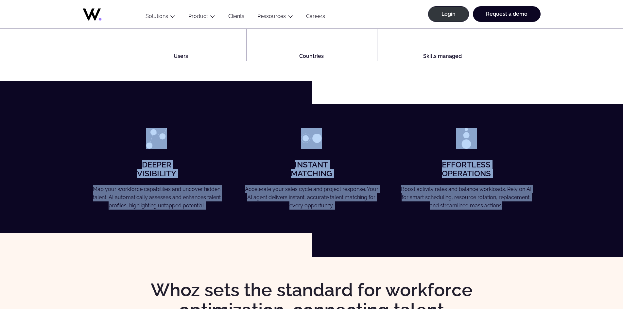 Image resolution: width=623 pixels, height=309 pixels. Describe the element at coordinates (466, 197) in the screenshot. I see `p: Boost activity rates and balance workloads. Rely on AI for smart scheduling, resource rotation, r...` at that location.